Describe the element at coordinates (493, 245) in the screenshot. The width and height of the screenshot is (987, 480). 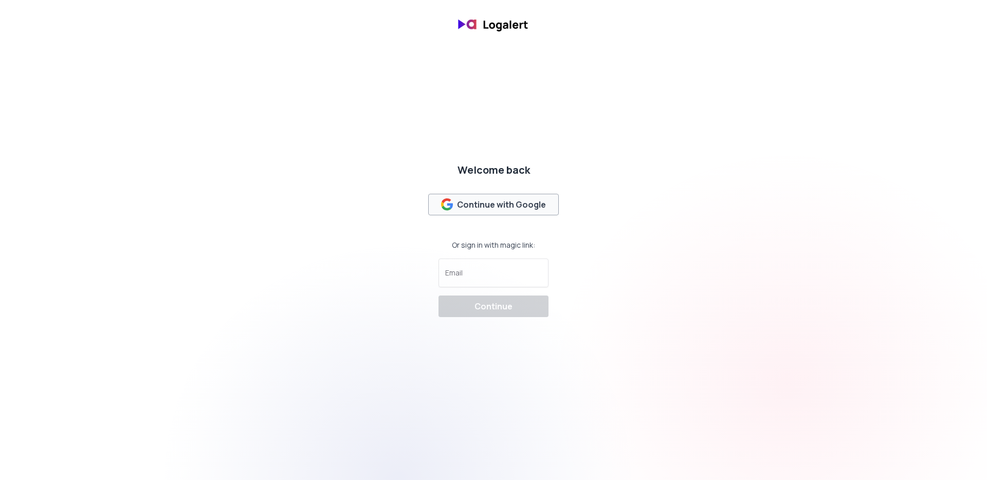
I see `div: Or sign in with magic link:` at that location.